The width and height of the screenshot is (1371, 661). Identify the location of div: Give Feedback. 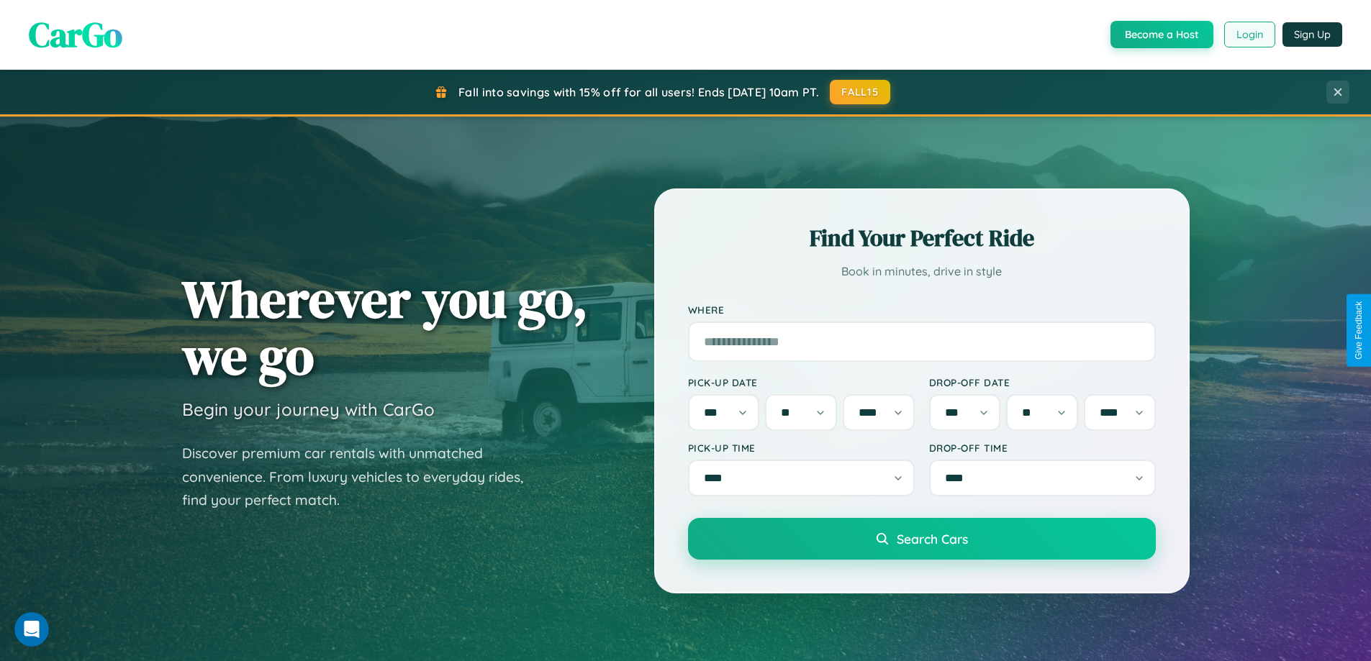
(1359, 330).